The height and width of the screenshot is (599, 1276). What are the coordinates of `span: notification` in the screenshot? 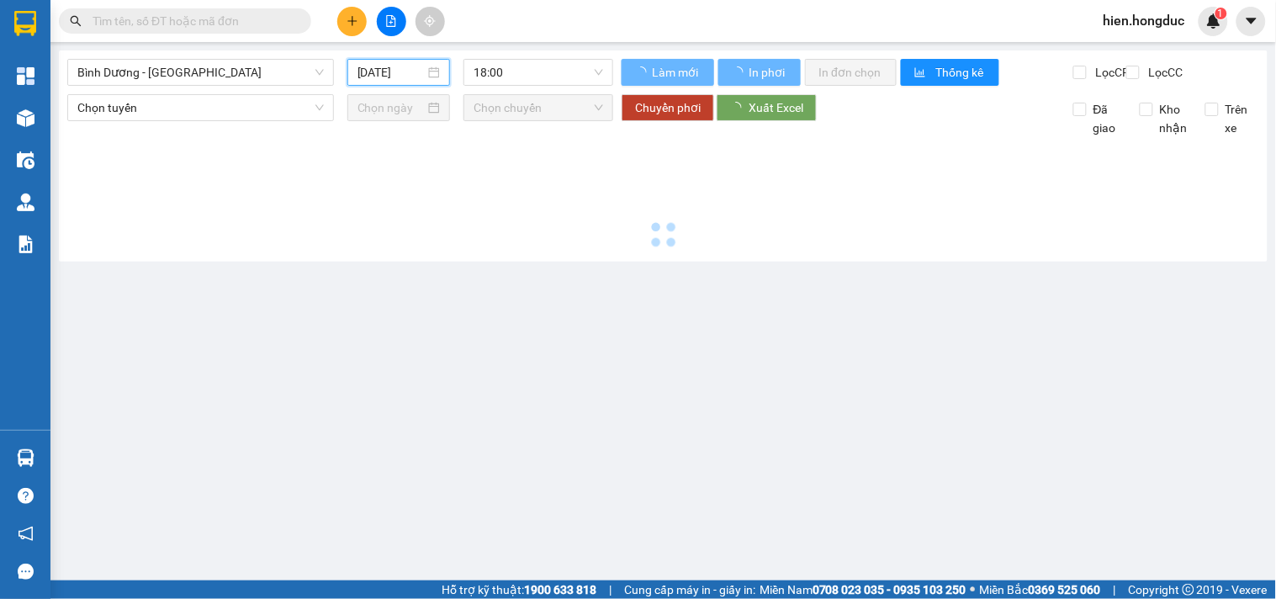 It's located at (25, 533).